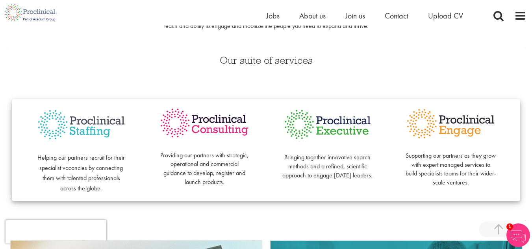 The width and height of the screenshot is (532, 249). What do you see at coordinates (273, 16) in the screenshot?
I see `a: Jobs` at bounding box center [273, 16].